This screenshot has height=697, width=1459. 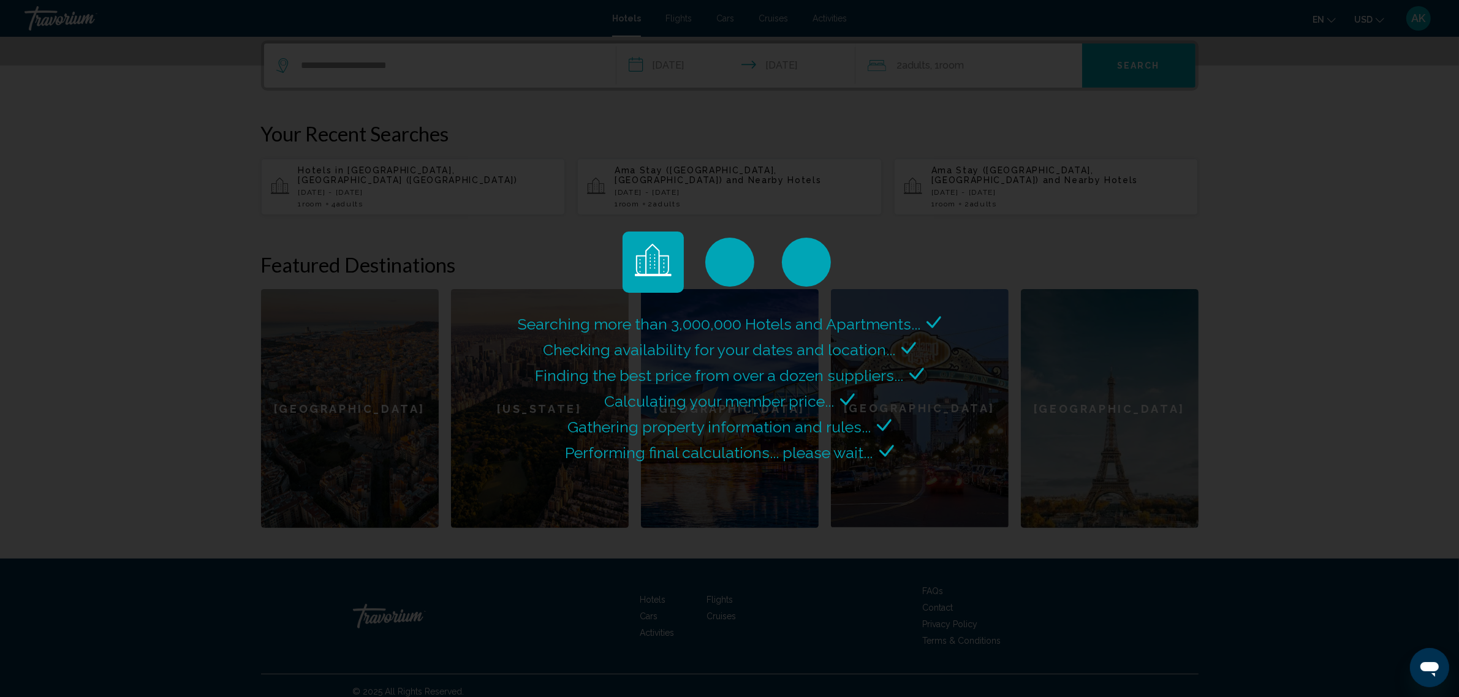 I want to click on span: Performing final calculations... please wait..., so click(x=719, y=453).